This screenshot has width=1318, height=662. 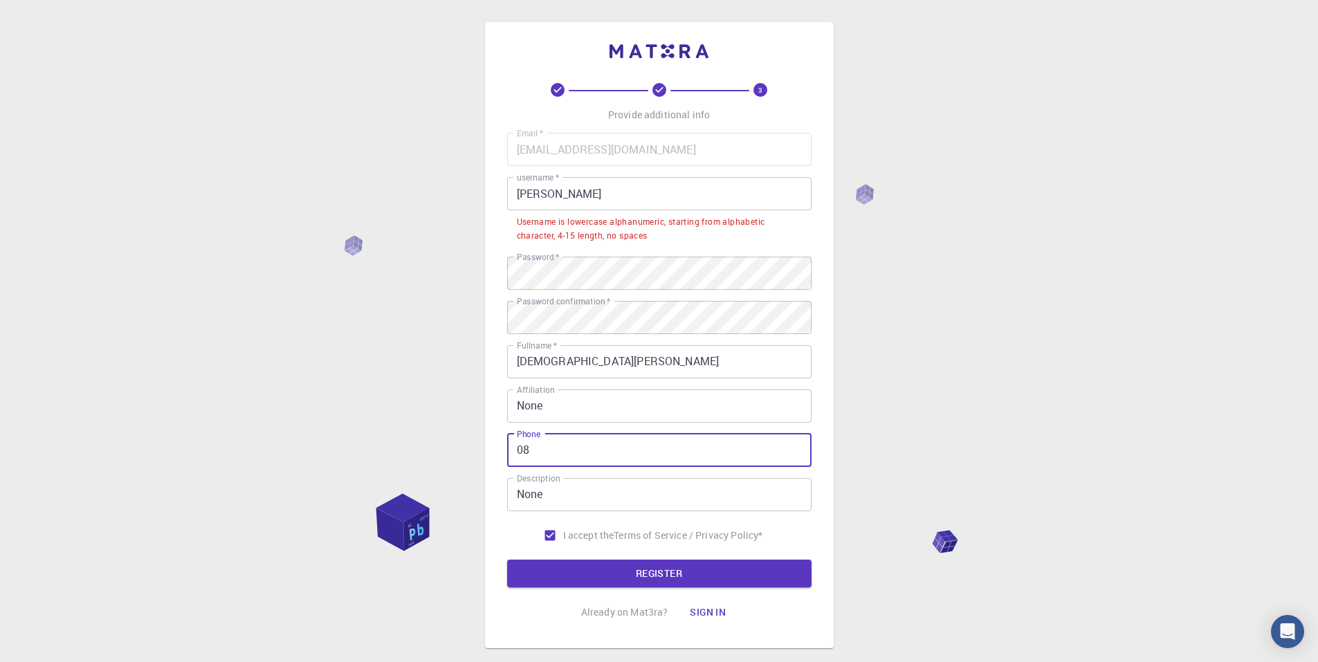 What do you see at coordinates (708, 612) in the screenshot?
I see `a: Sign in` at bounding box center [708, 612].